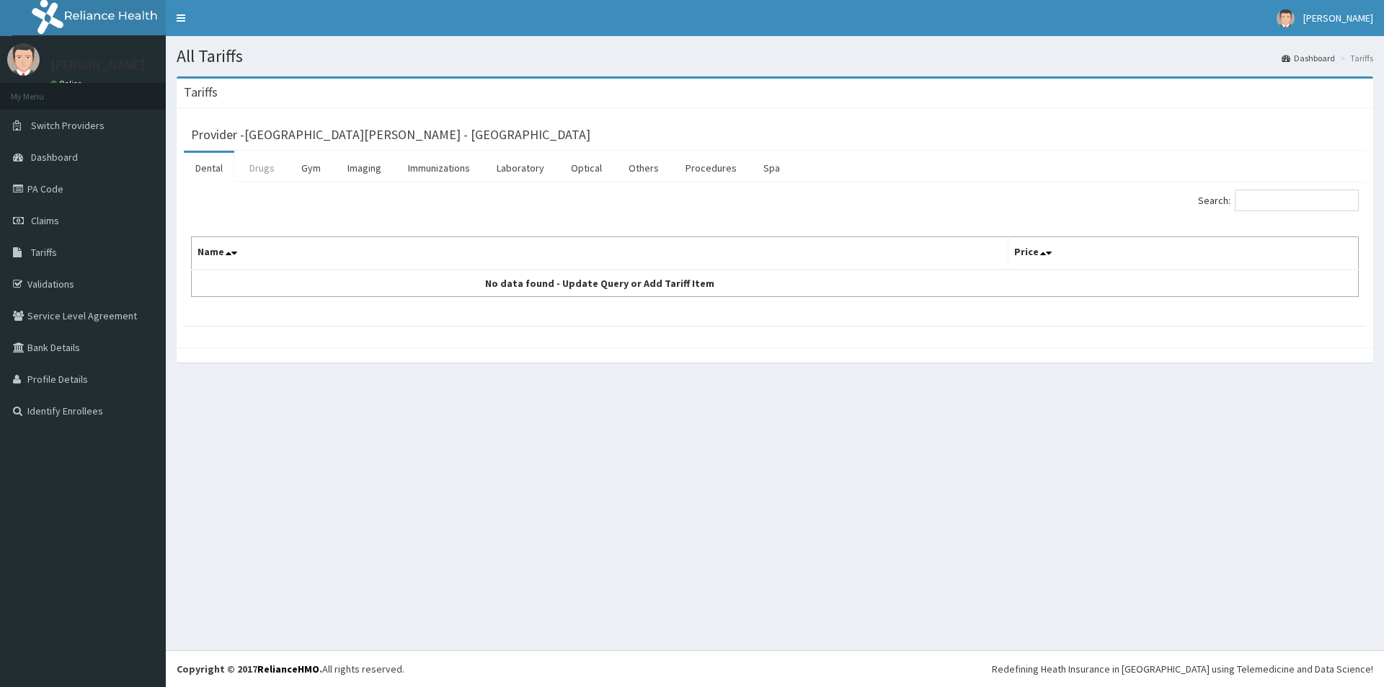 The width and height of the screenshot is (1384, 687). Describe the element at coordinates (249, 669) in the screenshot. I see `strong: Copyright © 2017 .` at that location.